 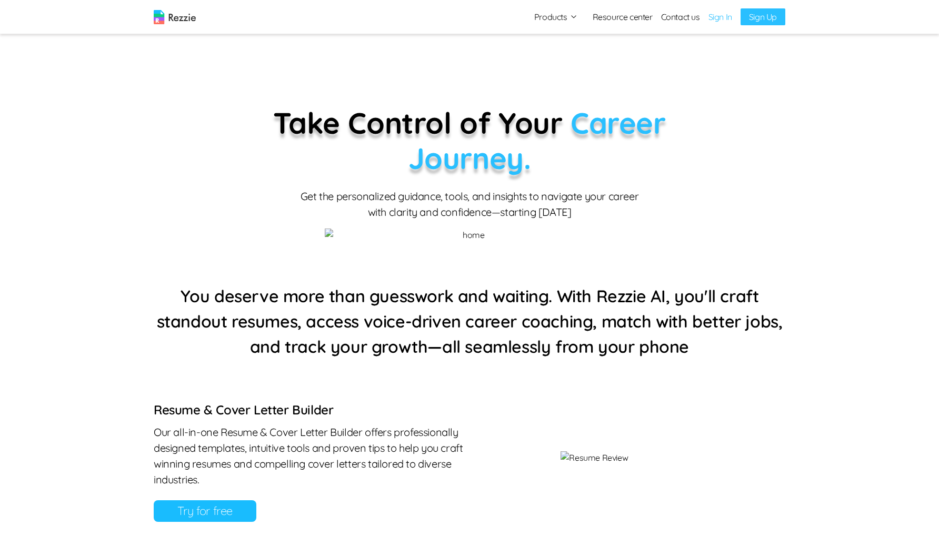 What do you see at coordinates (763, 17) in the screenshot?
I see `a: Sign Up` at bounding box center [763, 17].